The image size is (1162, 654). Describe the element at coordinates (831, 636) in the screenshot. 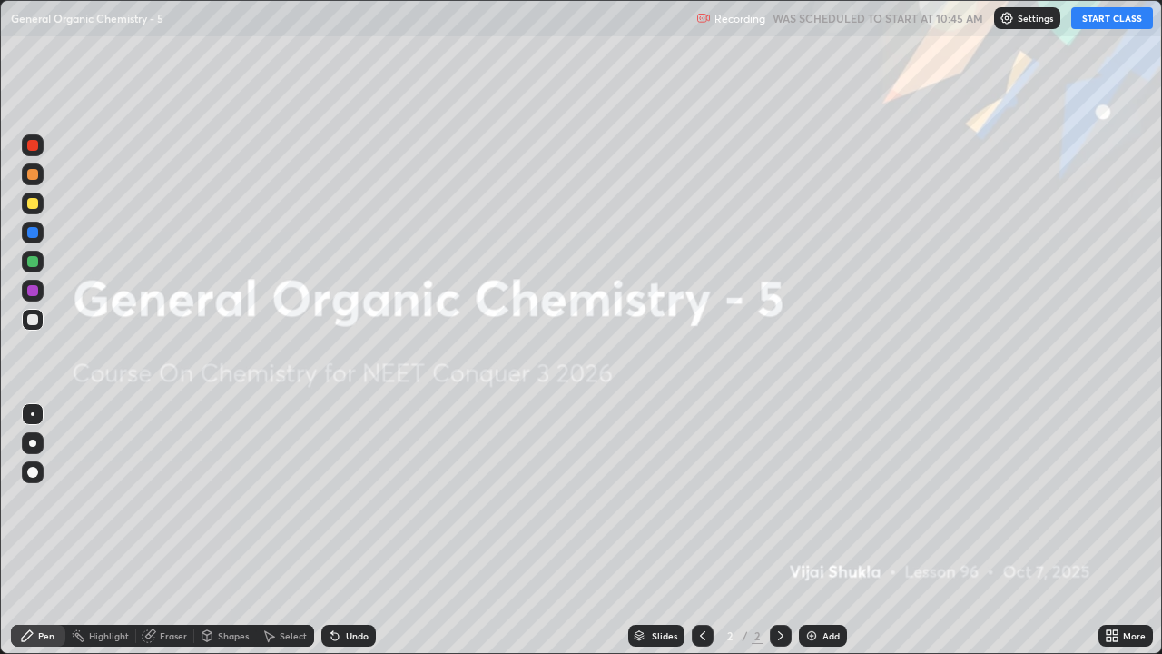

I see `div: Add` at that location.